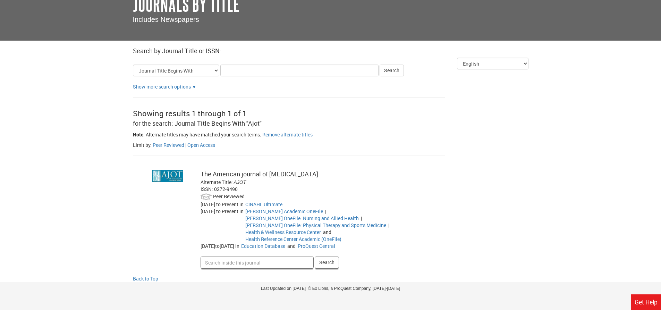 The width and height of the screenshot is (661, 310). Describe the element at coordinates (646, 302) in the screenshot. I see `a: Get Help` at that location.